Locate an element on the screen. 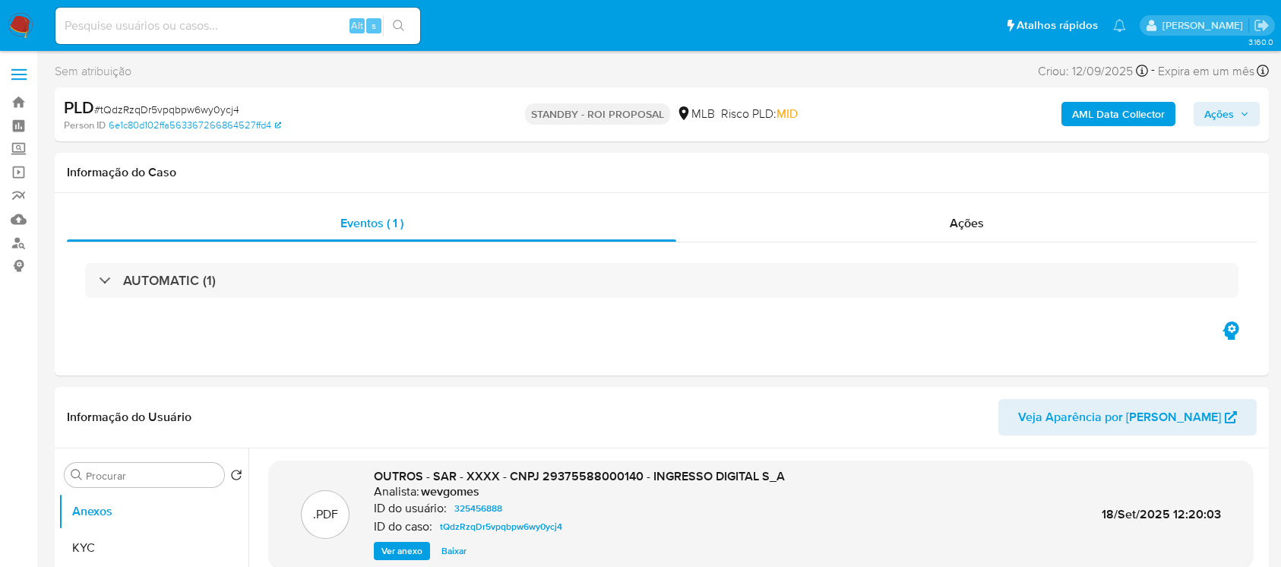 The image size is (1281, 567). span: Eventos ( 1 ) is located at coordinates (371, 223).